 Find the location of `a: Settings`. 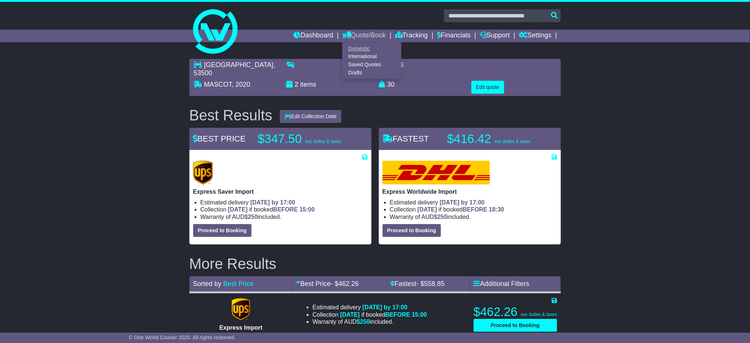

a: Settings is located at coordinates (535, 36).